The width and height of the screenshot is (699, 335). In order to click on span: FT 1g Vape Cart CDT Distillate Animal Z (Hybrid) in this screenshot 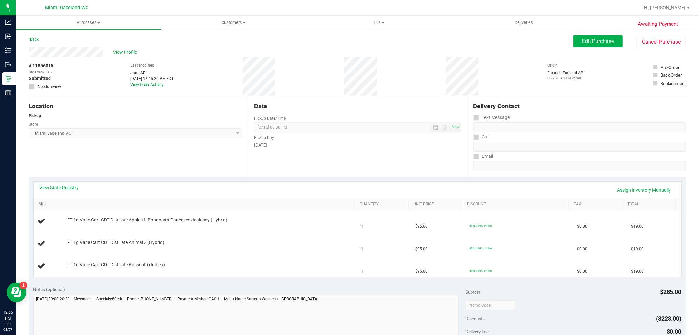, I will do `click(116, 242)`.